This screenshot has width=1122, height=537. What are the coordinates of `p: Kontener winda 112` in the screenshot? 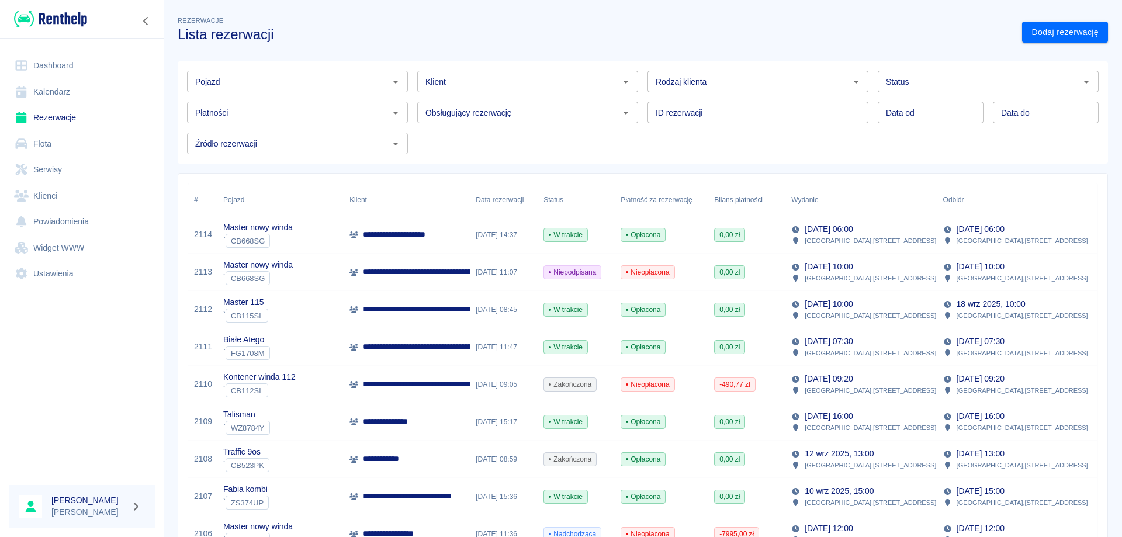 It's located at (259, 377).